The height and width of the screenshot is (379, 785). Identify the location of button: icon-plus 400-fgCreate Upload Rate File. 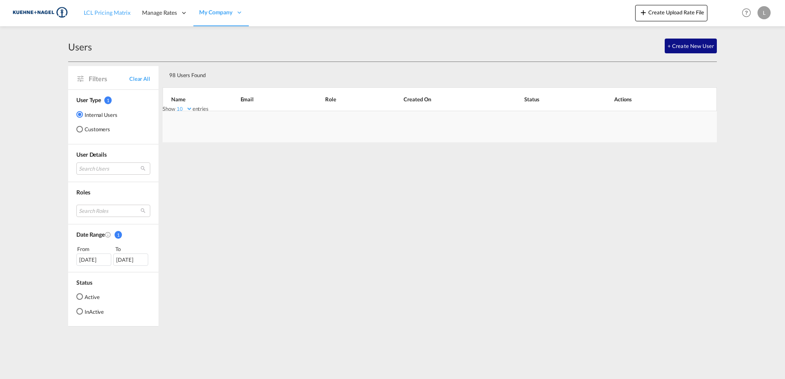
(671, 13).